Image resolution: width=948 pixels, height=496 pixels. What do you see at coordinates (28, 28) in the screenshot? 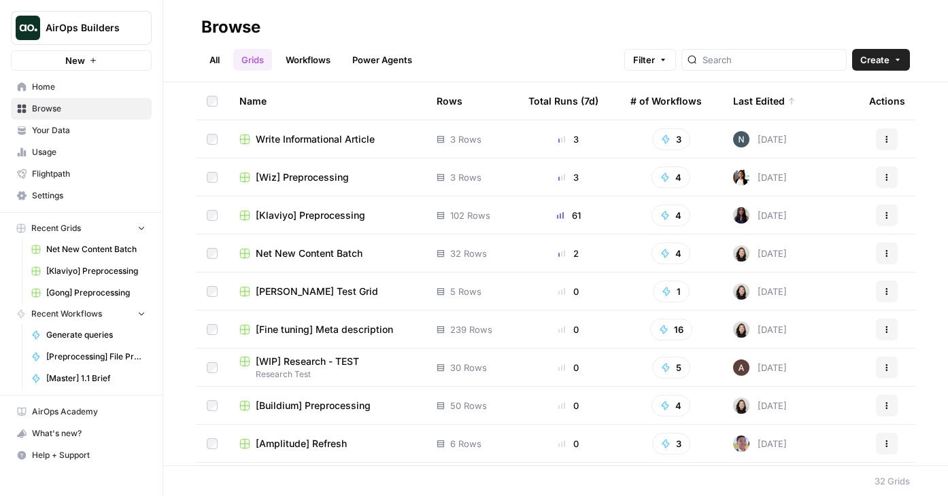
I see `img: AirOps Builders Logo` at bounding box center [28, 28].